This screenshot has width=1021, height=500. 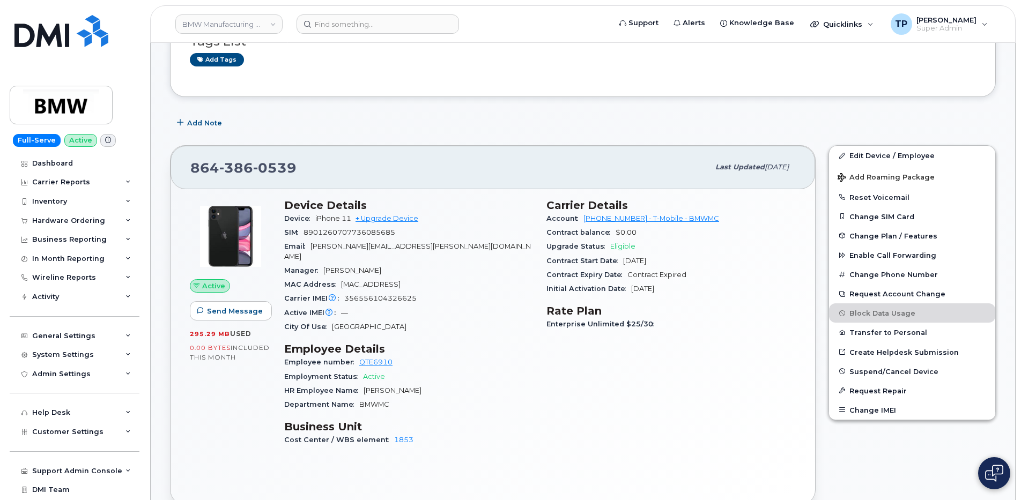 I want to click on button: Transfer to Personal, so click(x=912, y=333).